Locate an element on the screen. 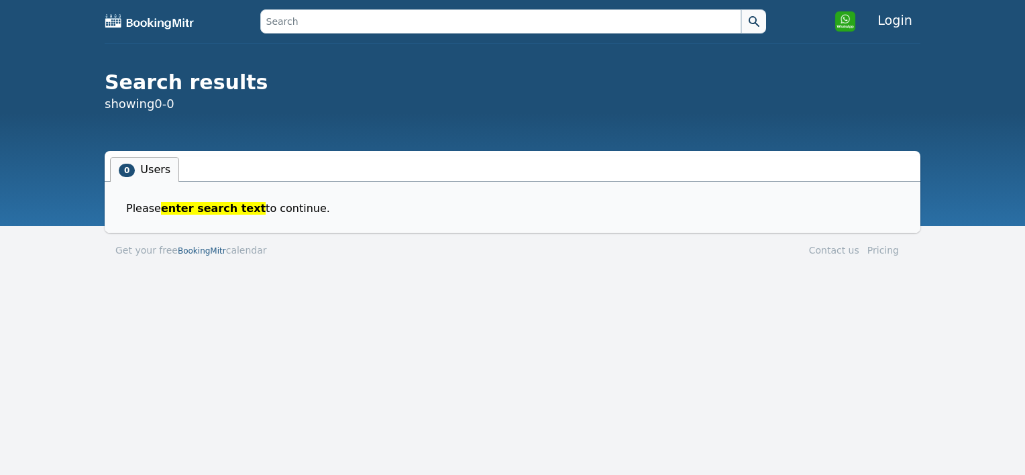 This screenshot has height=475, width=1025. a: Contact us is located at coordinates (834, 250).